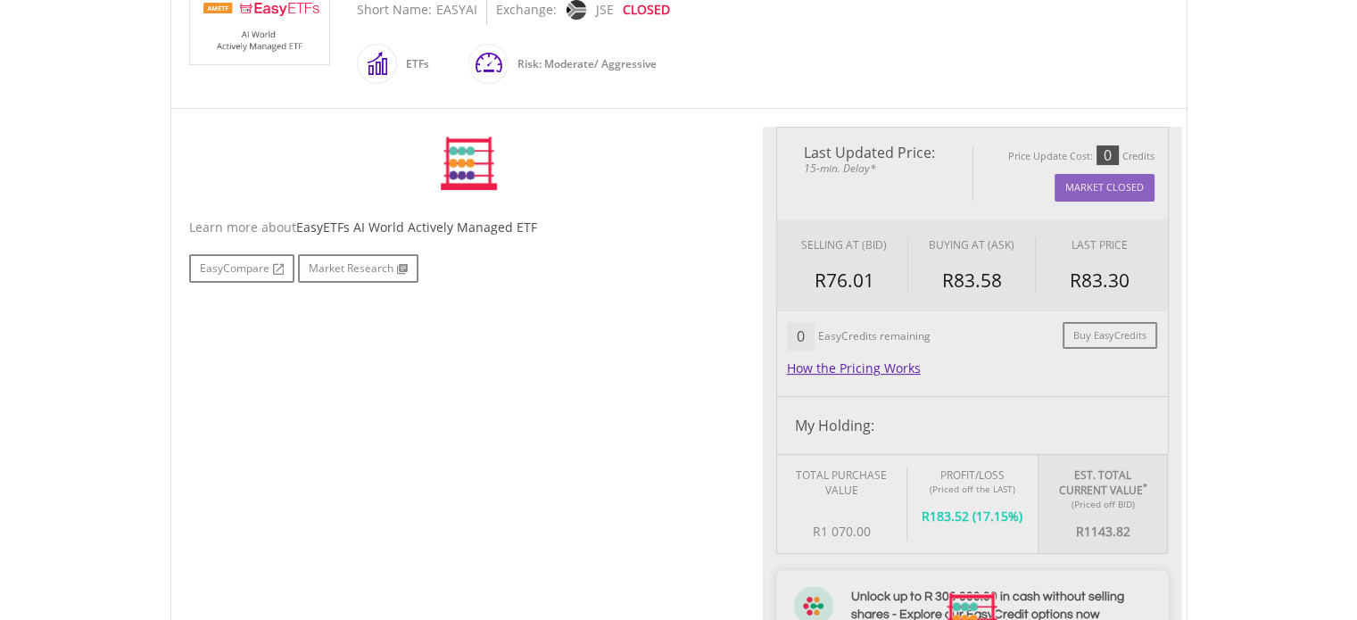 This screenshot has height=620, width=1357. I want to click on div: Learn more about, so click(469, 228).